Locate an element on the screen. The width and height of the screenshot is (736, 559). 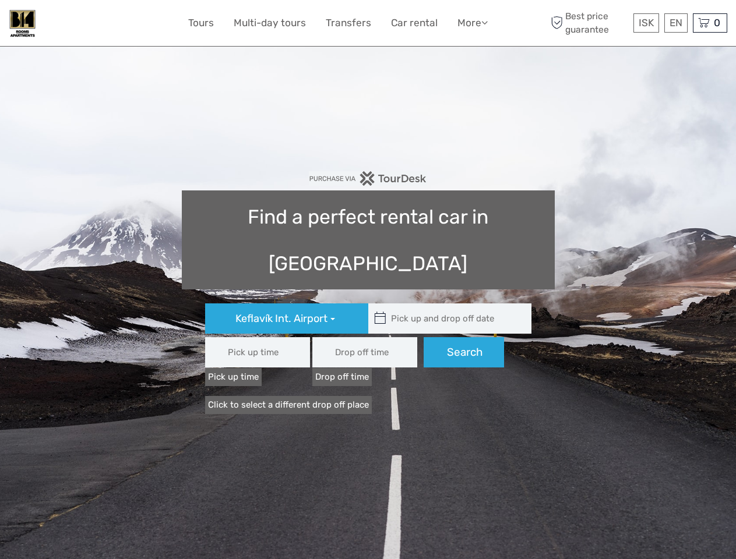
button: Search is located at coordinates (464, 353).